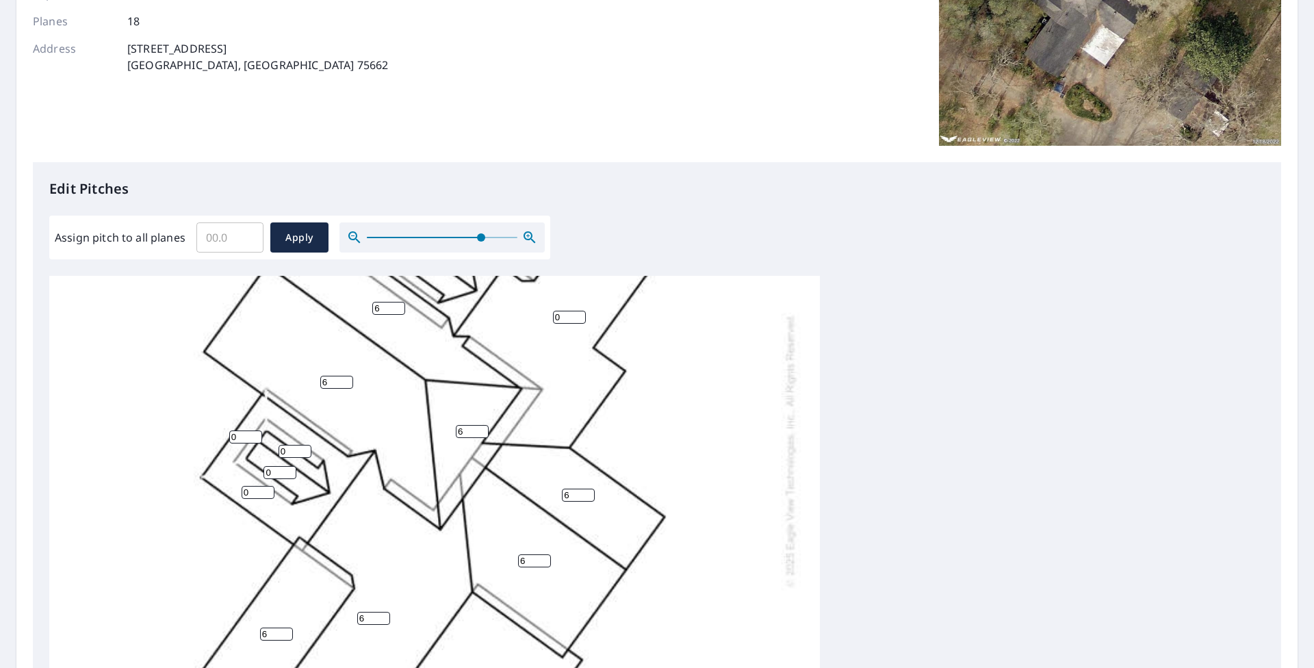 This screenshot has width=1314, height=668. Describe the element at coordinates (230, 238) in the screenshot. I see `input: 00.0` at that location.